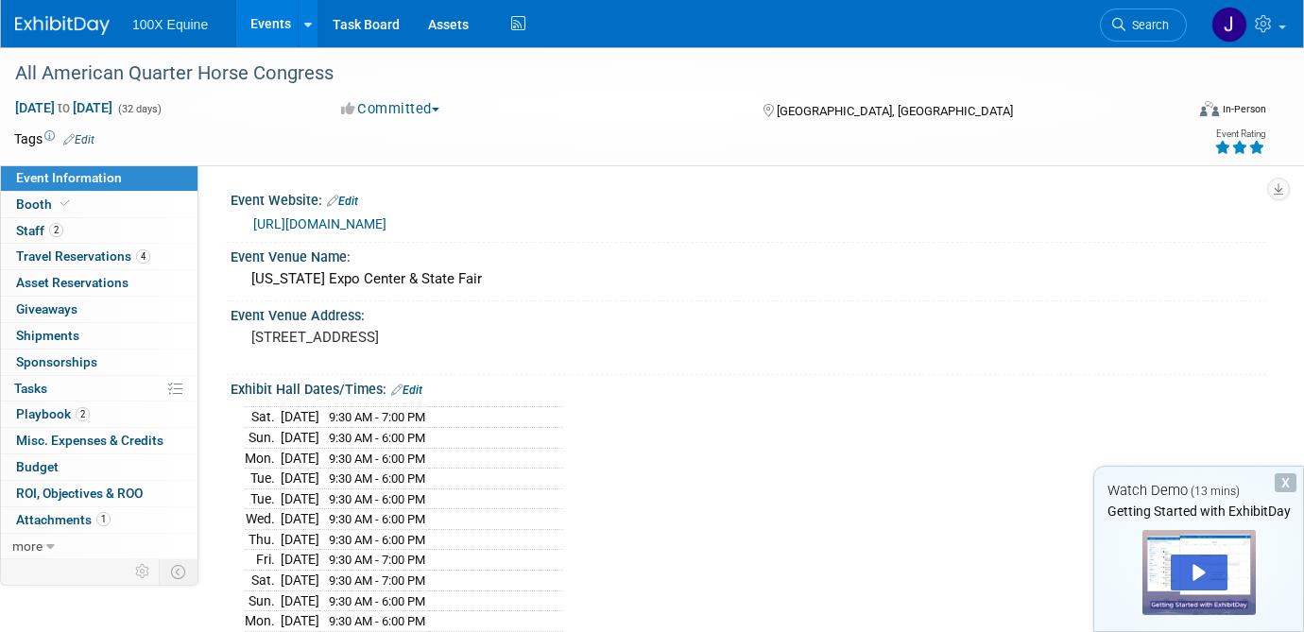  I want to click on div: Event Website:, so click(749, 198).